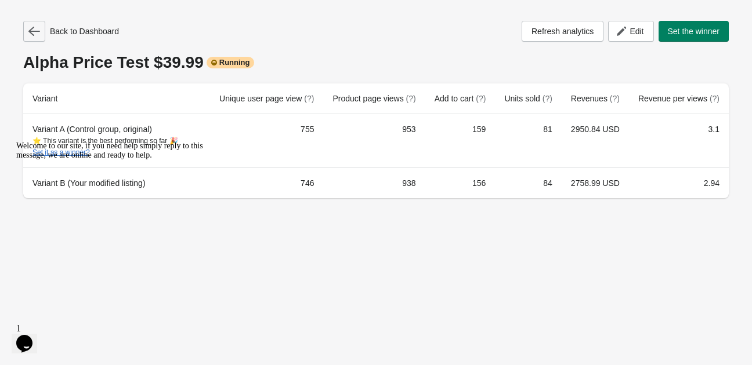  I want to click on span: Refresh analytics, so click(562, 31).